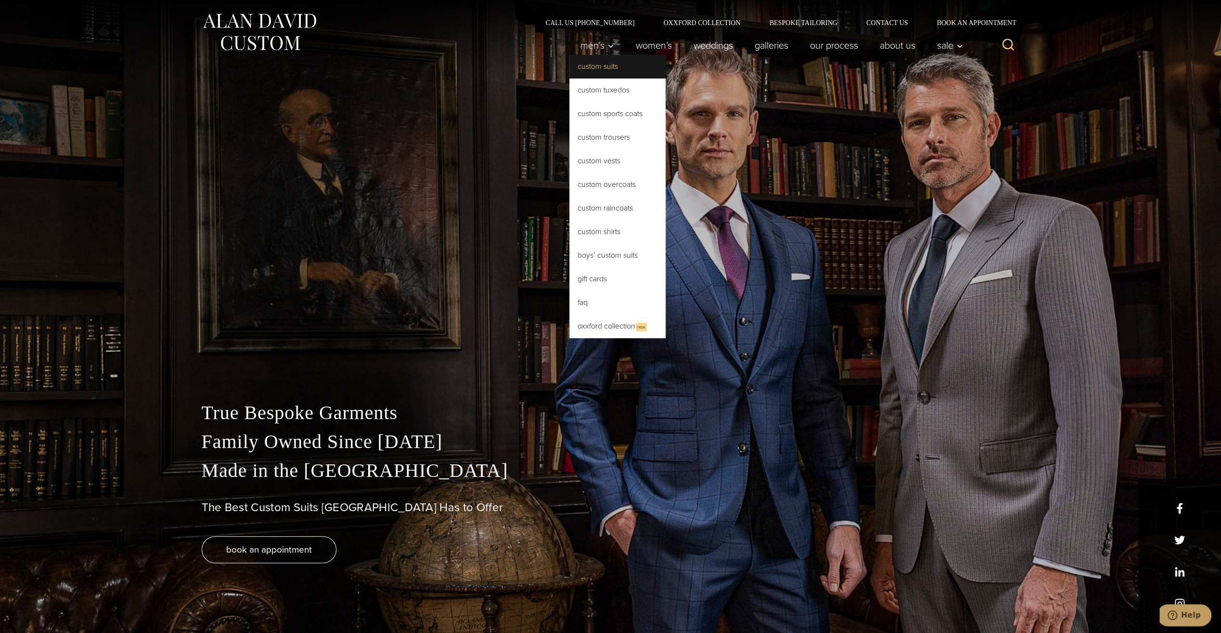 The image size is (1221, 633). I want to click on a: book an appointment, so click(269, 549).